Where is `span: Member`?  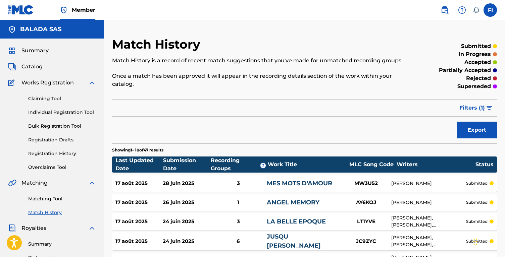
span: Member is located at coordinates (84, 10).